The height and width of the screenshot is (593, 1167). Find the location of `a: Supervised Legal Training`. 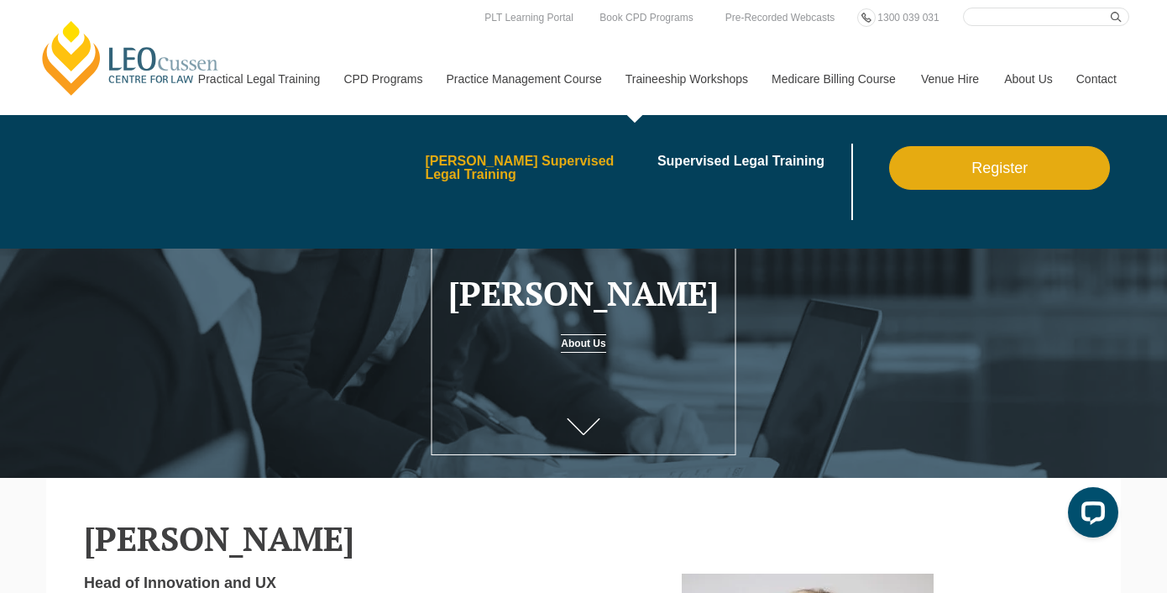

a: Supervised Legal Training is located at coordinates (753, 161).